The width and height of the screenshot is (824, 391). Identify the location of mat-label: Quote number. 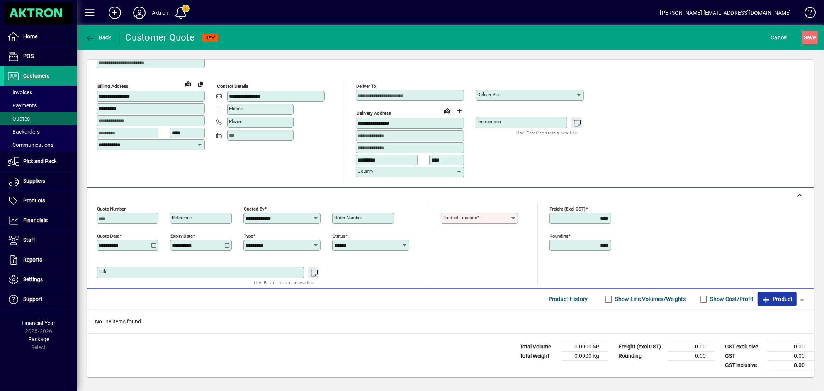
(111, 209).